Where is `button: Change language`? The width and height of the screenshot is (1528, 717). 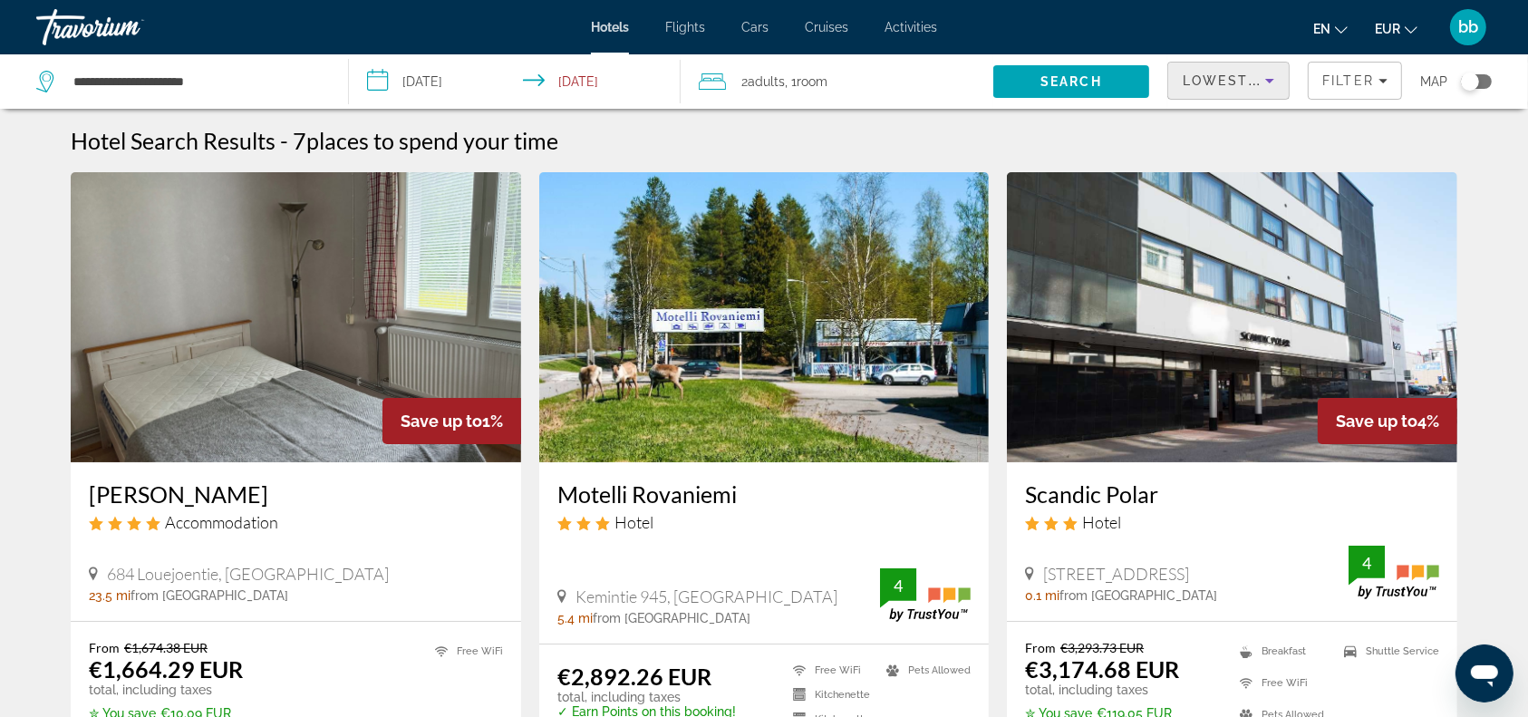 button: Change language is located at coordinates (1330, 28).